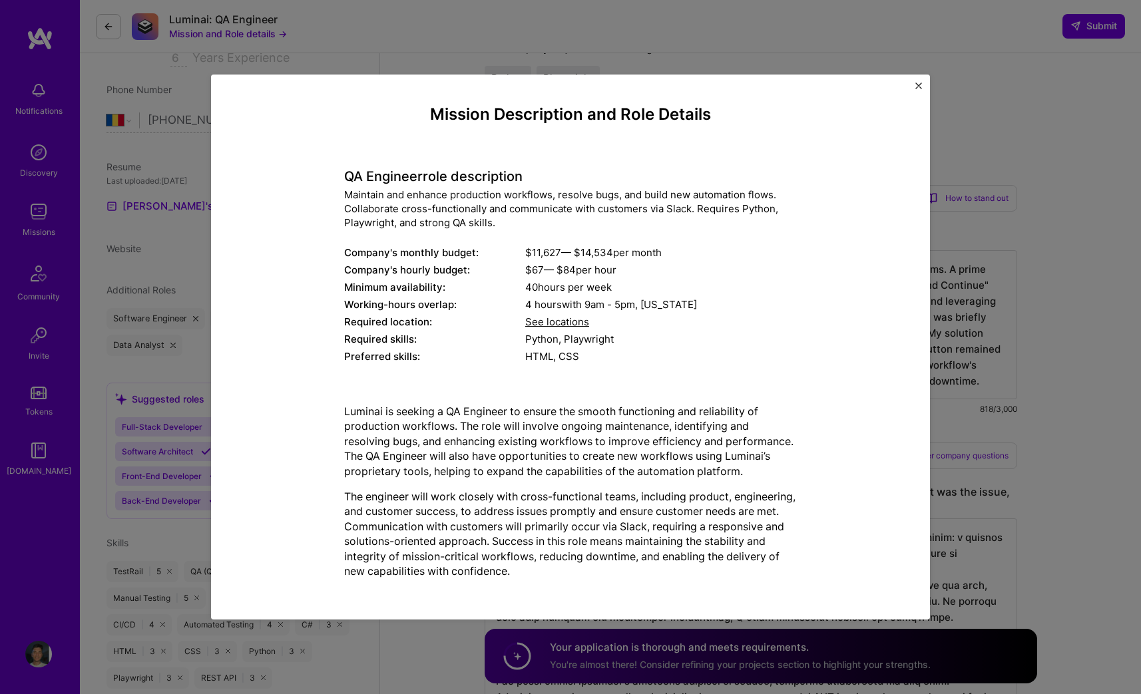 The width and height of the screenshot is (1141, 694). Describe the element at coordinates (661, 287) in the screenshot. I see `div: 40 hours per week` at that location.